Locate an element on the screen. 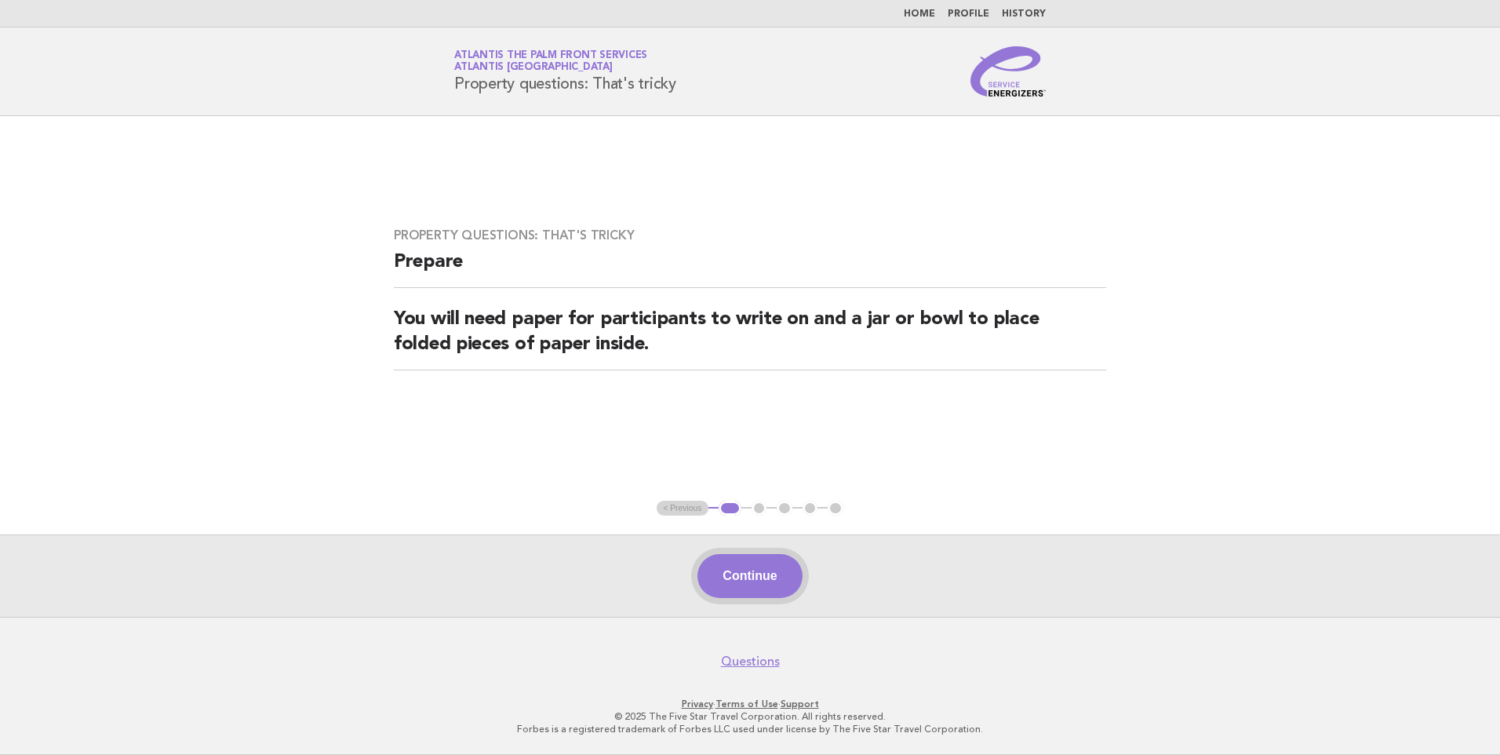  button: 1 is located at coordinates (730, 508).